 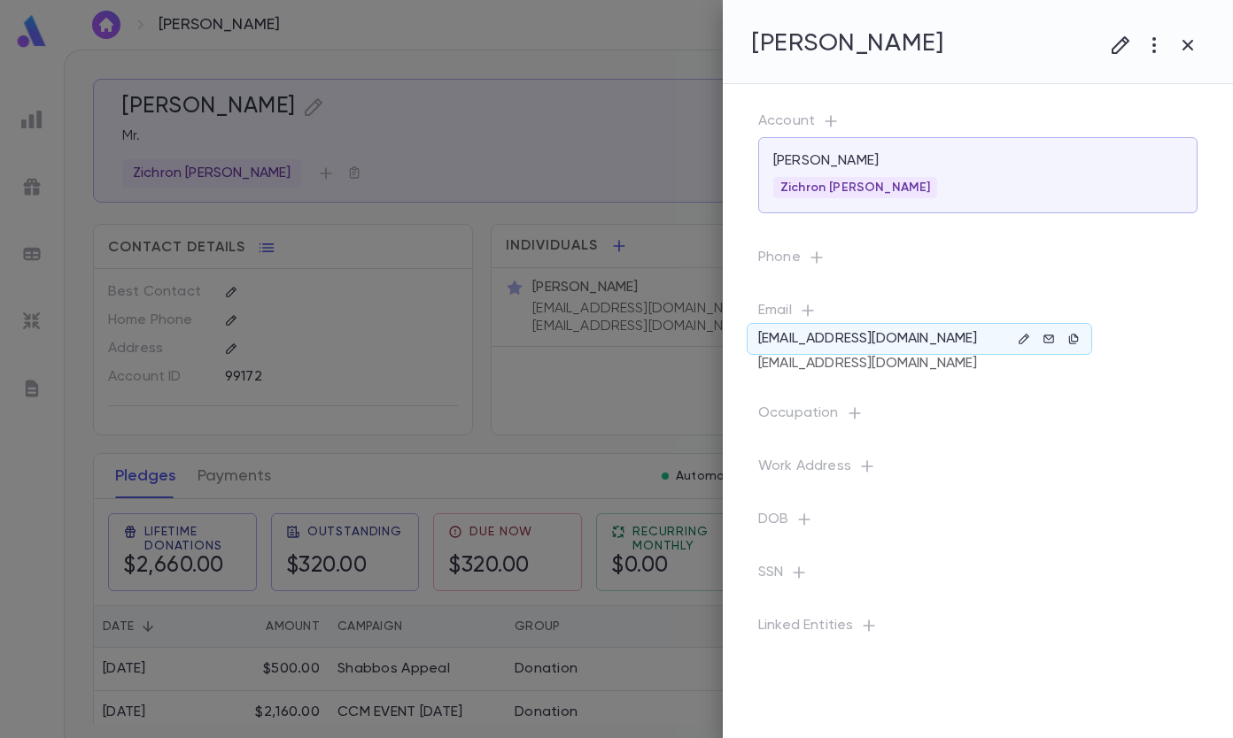 I want to click on p: DOB, so click(x=978, y=523).